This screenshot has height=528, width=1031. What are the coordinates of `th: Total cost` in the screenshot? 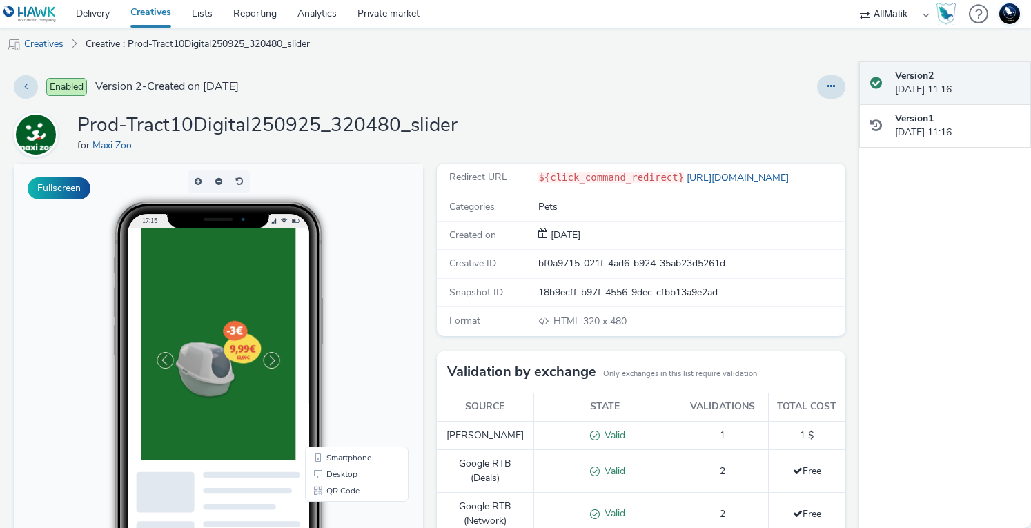 It's located at (807, 406).